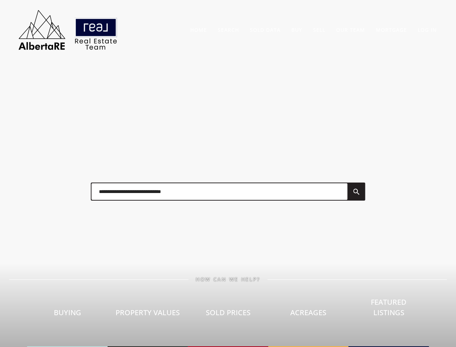  Describe the element at coordinates (148, 314) in the screenshot. I see `a: Property Values` at that location.